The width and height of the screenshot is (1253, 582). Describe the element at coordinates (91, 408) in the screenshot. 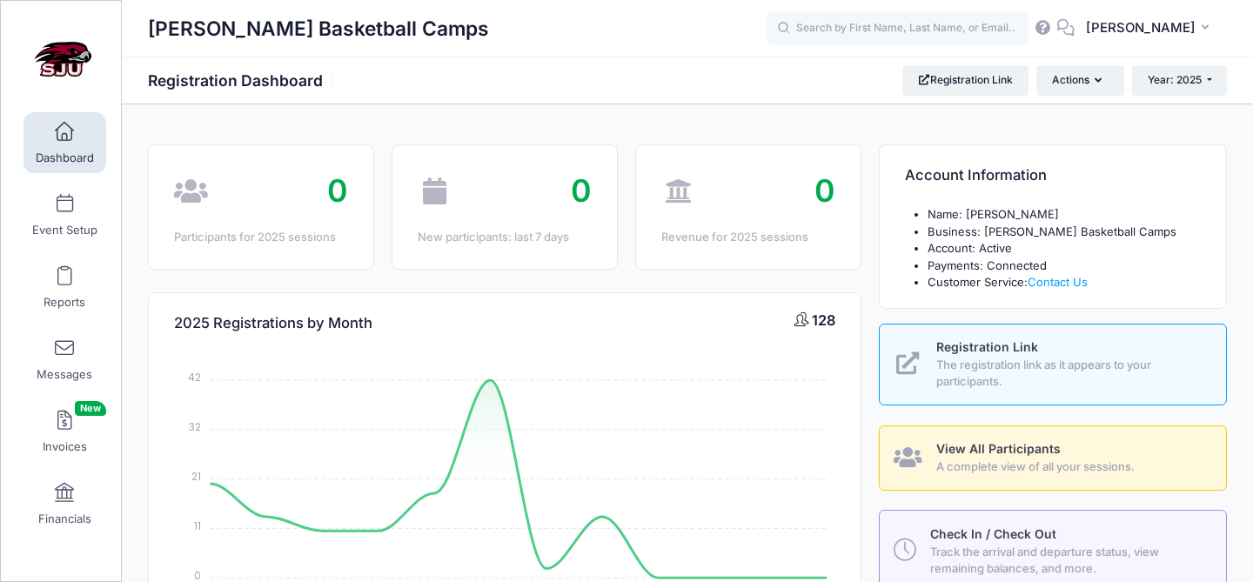

I see `span: New` at that location.